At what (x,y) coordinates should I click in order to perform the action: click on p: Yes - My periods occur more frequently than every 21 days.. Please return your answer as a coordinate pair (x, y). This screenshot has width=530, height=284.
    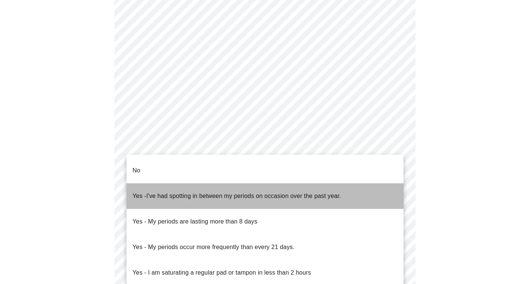
    Looking at the image, I should click on (213, 247).